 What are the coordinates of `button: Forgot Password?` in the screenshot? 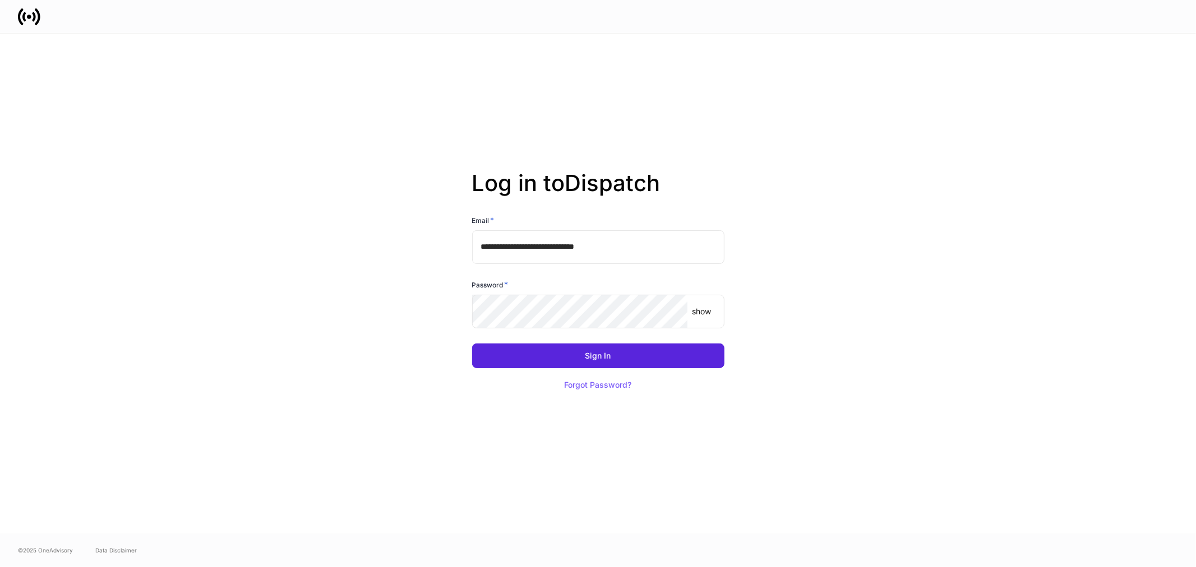 It's located at (598, 385).